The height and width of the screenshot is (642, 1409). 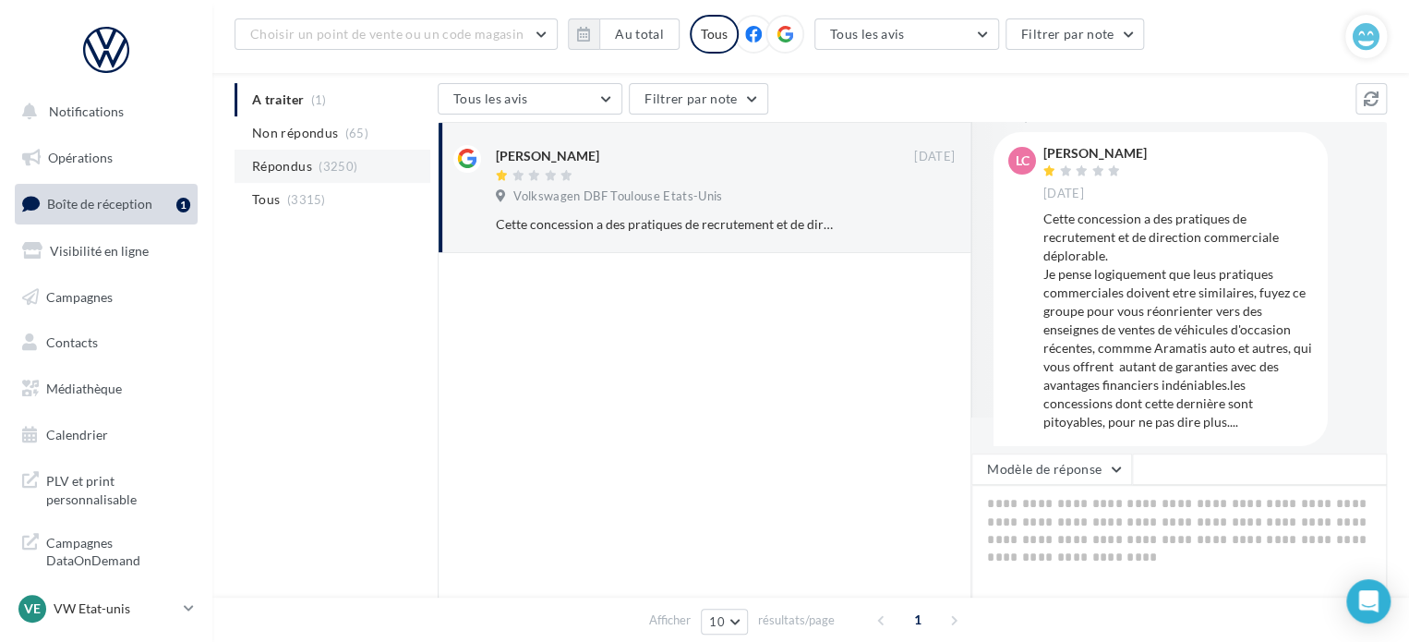 What do you see at coordinates (396, 34) in the screenshot?
I see `button: Choisir un point de vente ou un code magasin` at bounding box center [396, 34].